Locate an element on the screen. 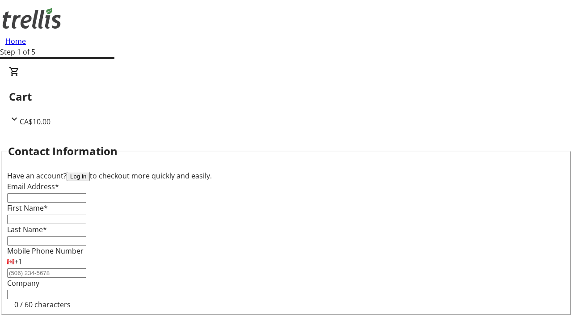 The image size is (572, 322). div: CartCA$10.00 is located at coordinates (286, 97).